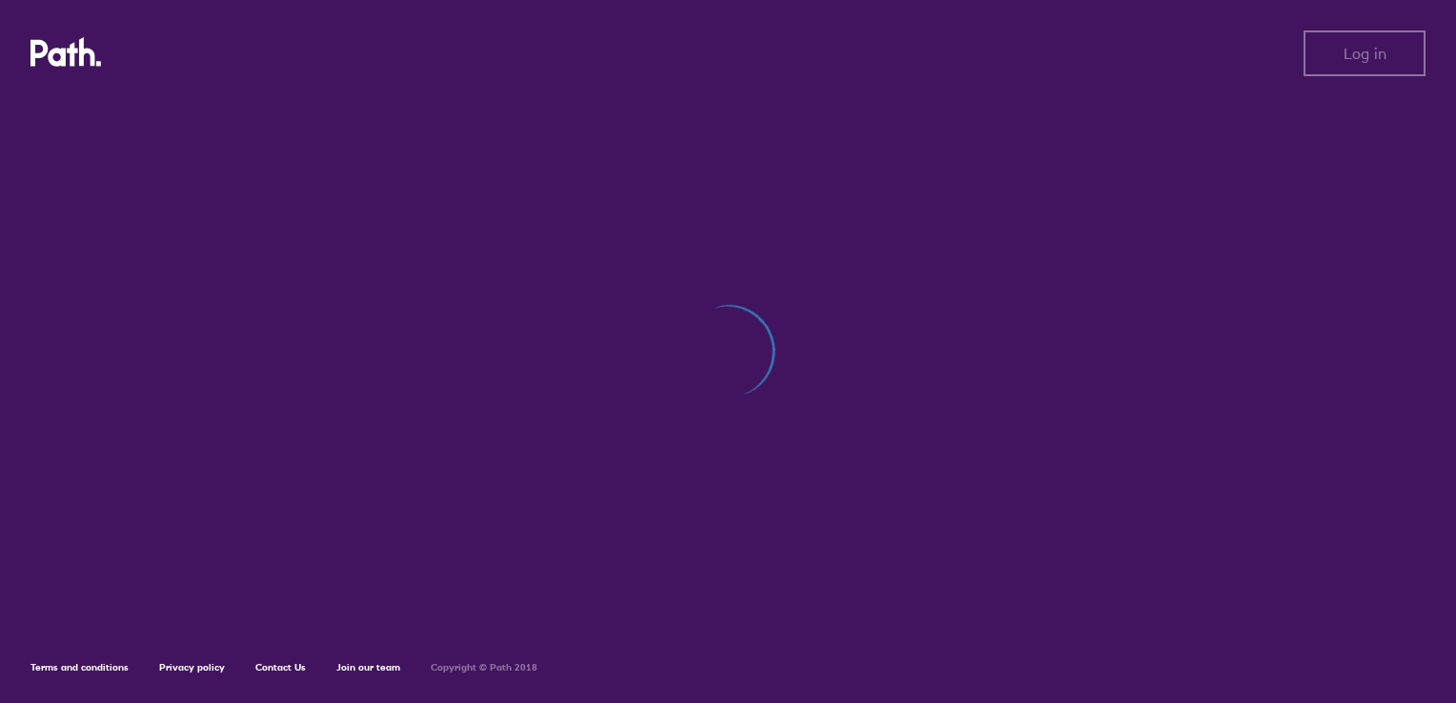 Image resolution: width=1456 pixels, height=703 pixels. What do you see at coordinates (1365, 53) in the screenshot?
I see `button: Log in` at bounding box center [1365, 53].